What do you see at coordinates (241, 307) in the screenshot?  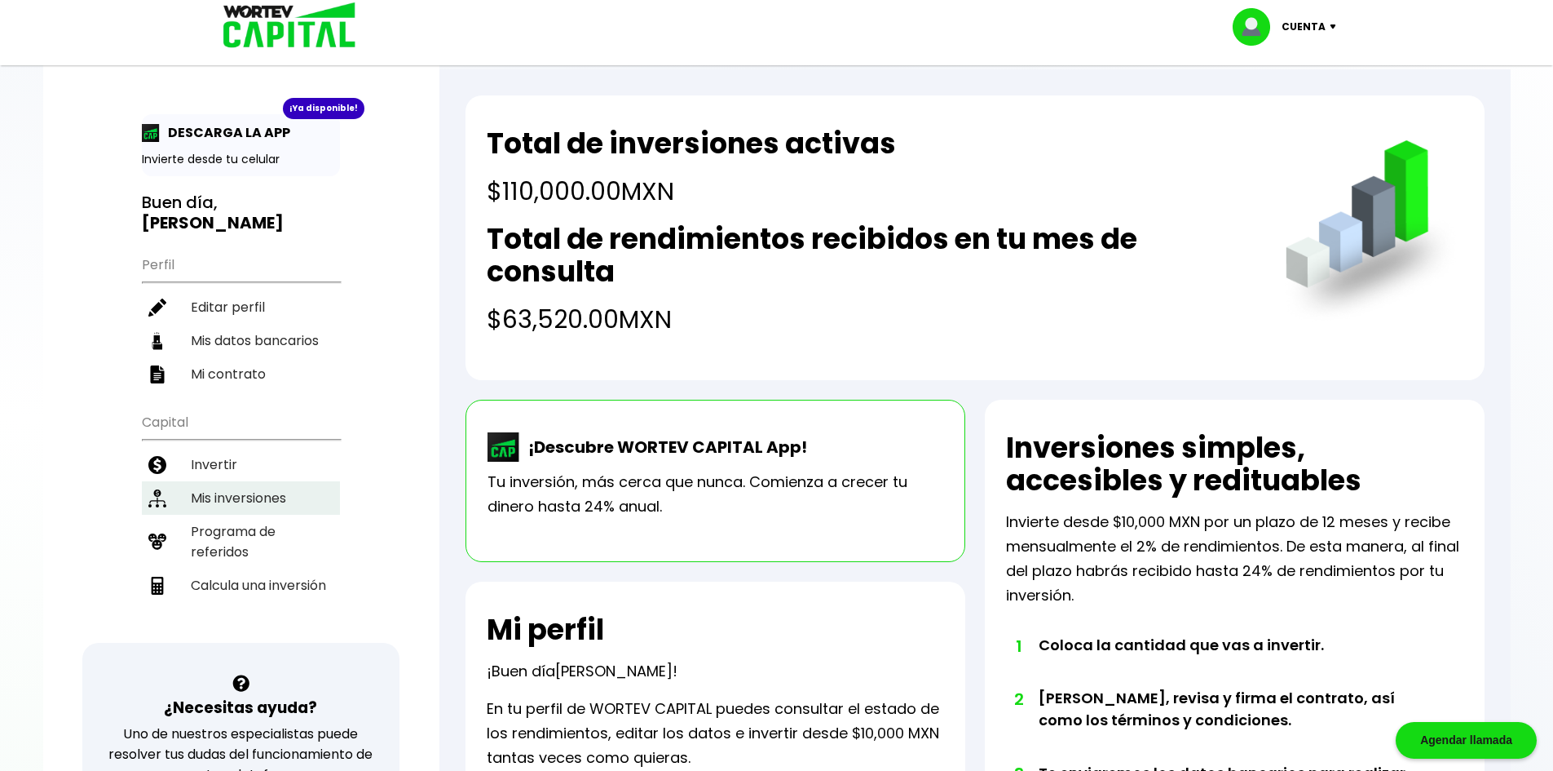 I see `li: Editar perfil` at bounding box center [241, 307].